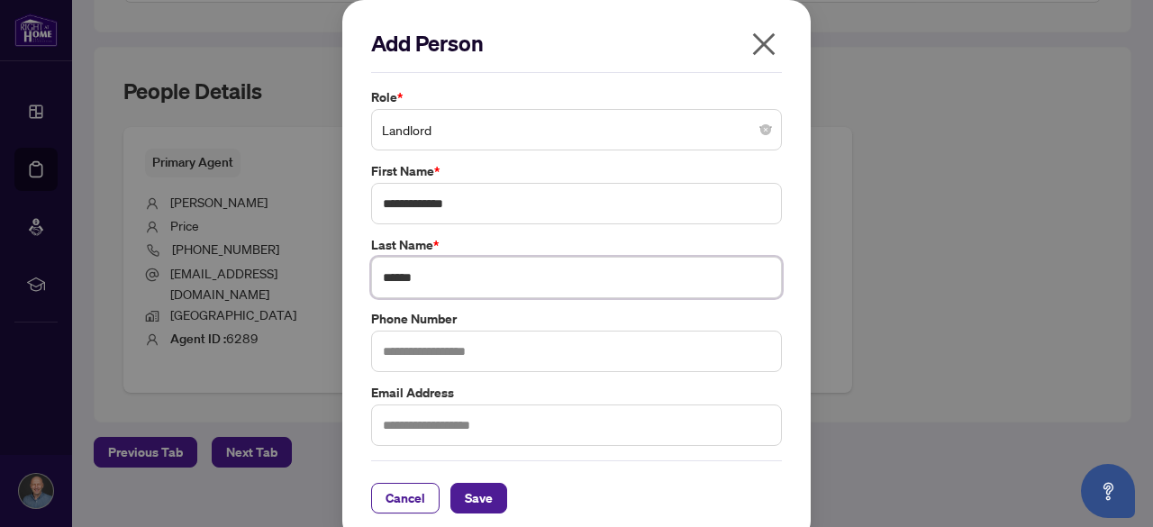 The image size is (1153, 527). What do you see at coordinates (576, 130) in the screenshot?
I see `span: Landlord` at bounding box center [576, 130].